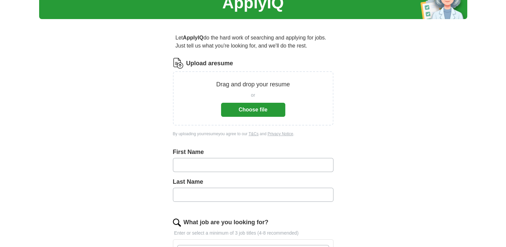 This screenshot has width=506, height=247. I want to click on p: Drag and drop your resume, so click(253, 84).